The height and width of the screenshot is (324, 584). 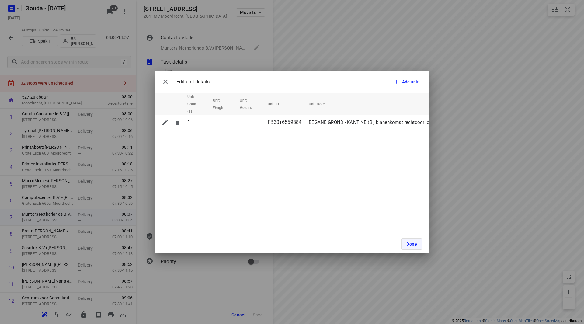 I want to click on td: FB30+6559884, so click(x=286, y=122).